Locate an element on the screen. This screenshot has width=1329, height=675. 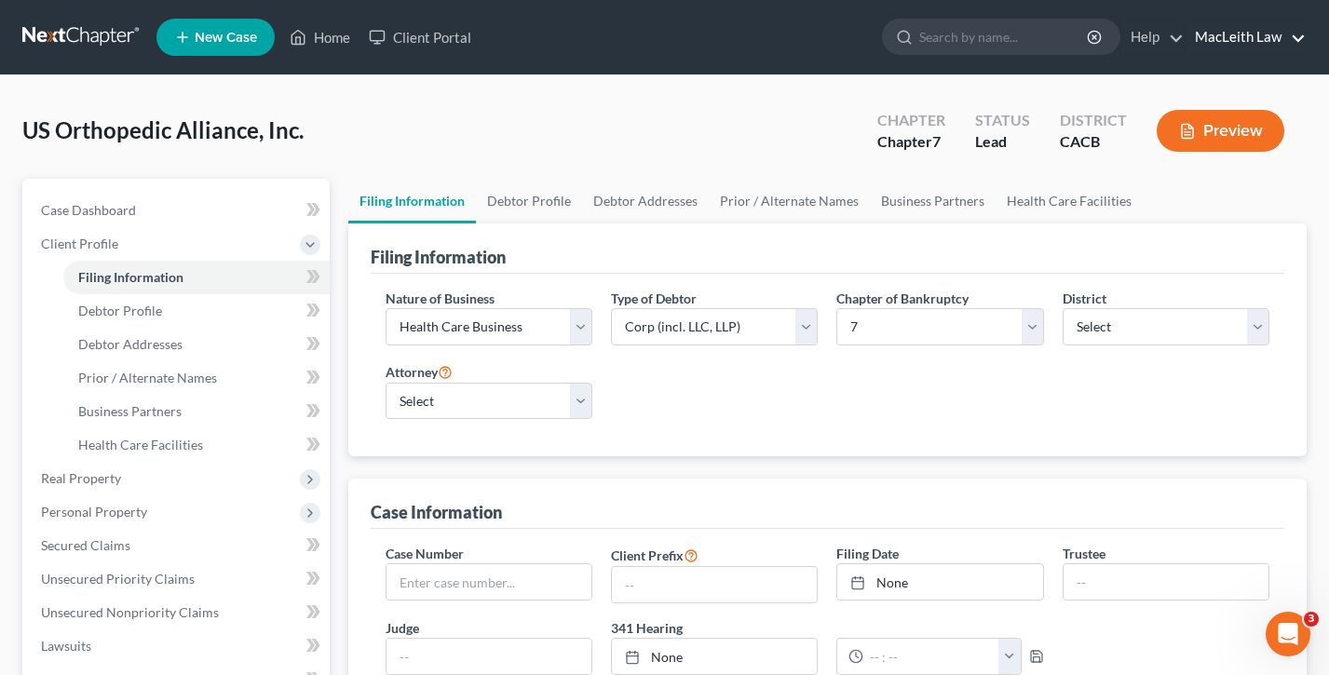
input: Enter case number... is located at coordinates (489, 582).